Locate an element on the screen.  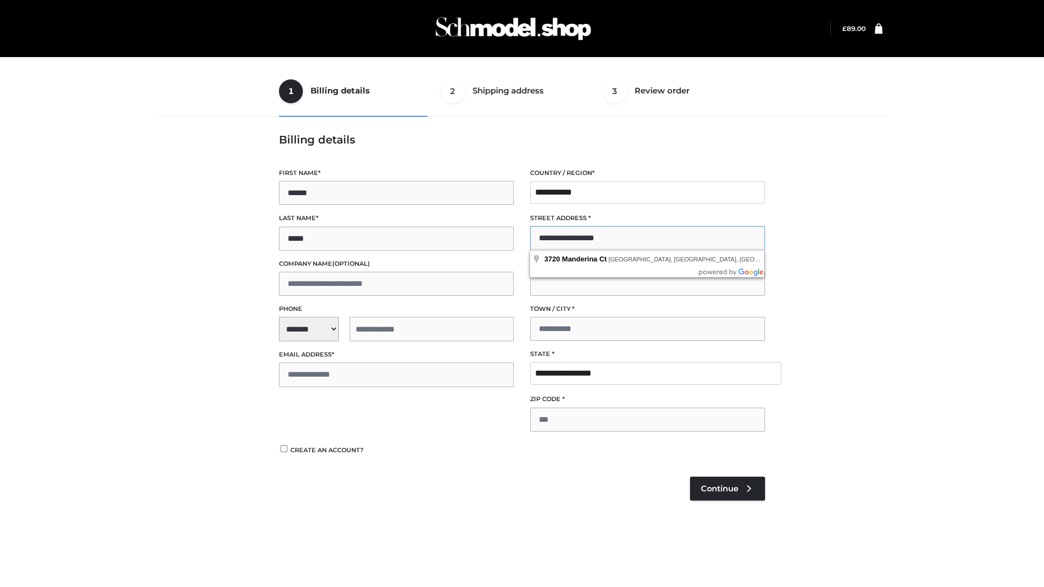
label: Town / City is located at coordinates (647, 309).